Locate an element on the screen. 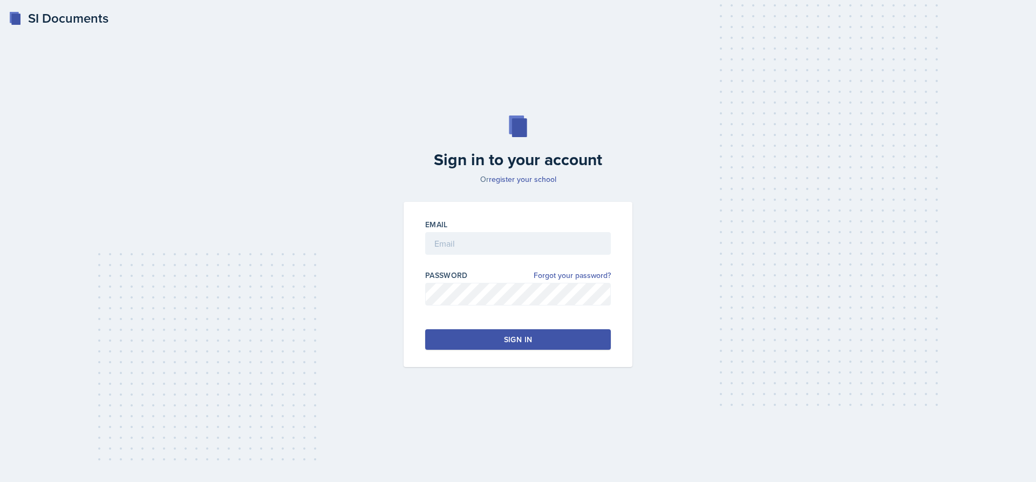 The height and width of the screenshot is (482, 1036). a: SI Documents is located at coordinates (58, 18).